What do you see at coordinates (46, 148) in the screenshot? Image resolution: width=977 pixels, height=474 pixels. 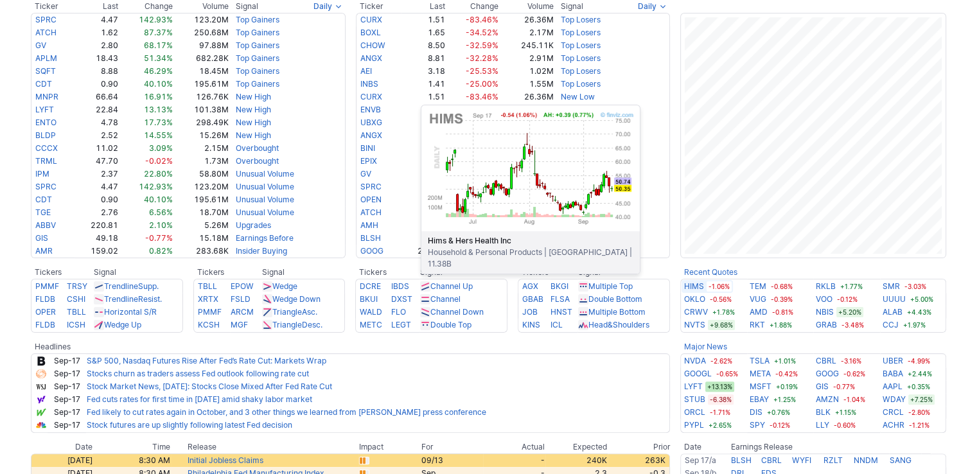 I see `a: CCCX` at bounding box center [46, 148].